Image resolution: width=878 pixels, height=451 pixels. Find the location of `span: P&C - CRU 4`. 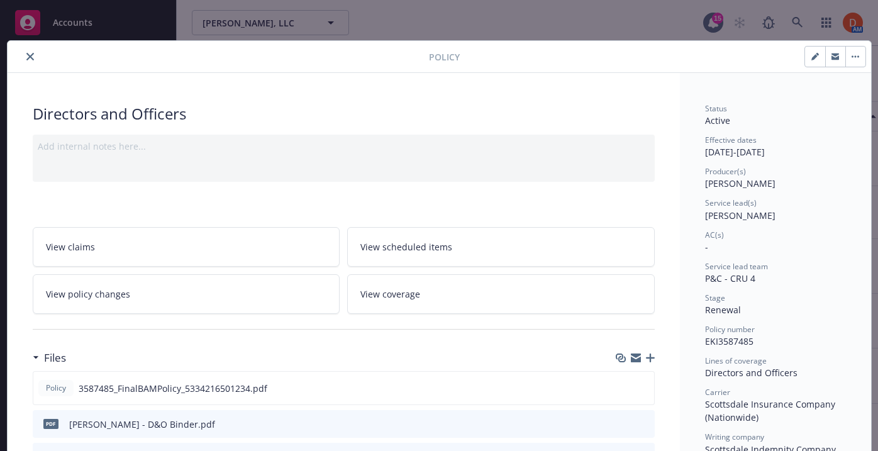

span: P&C - CRU 4 is located at coordinates (730, 278).